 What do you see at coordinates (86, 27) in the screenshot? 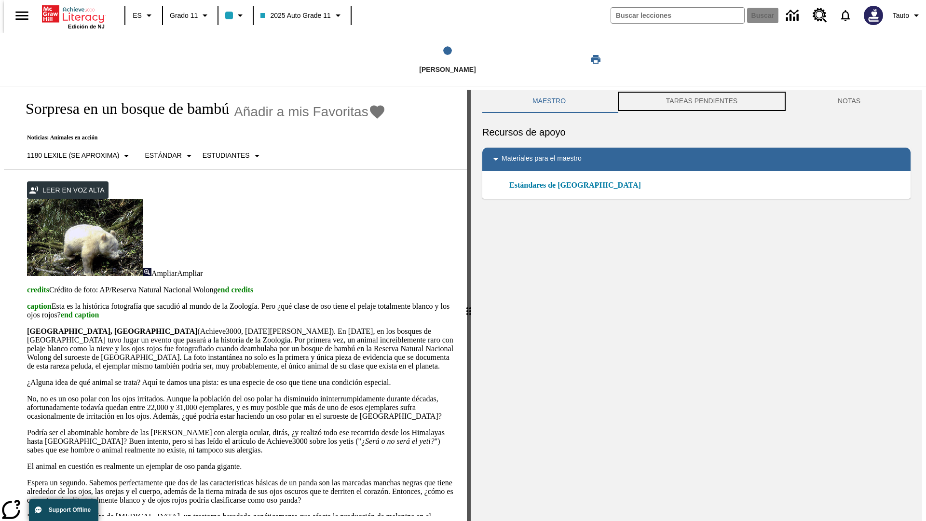
I see `span: Edición de NJ` at bounding box center [86, 27].